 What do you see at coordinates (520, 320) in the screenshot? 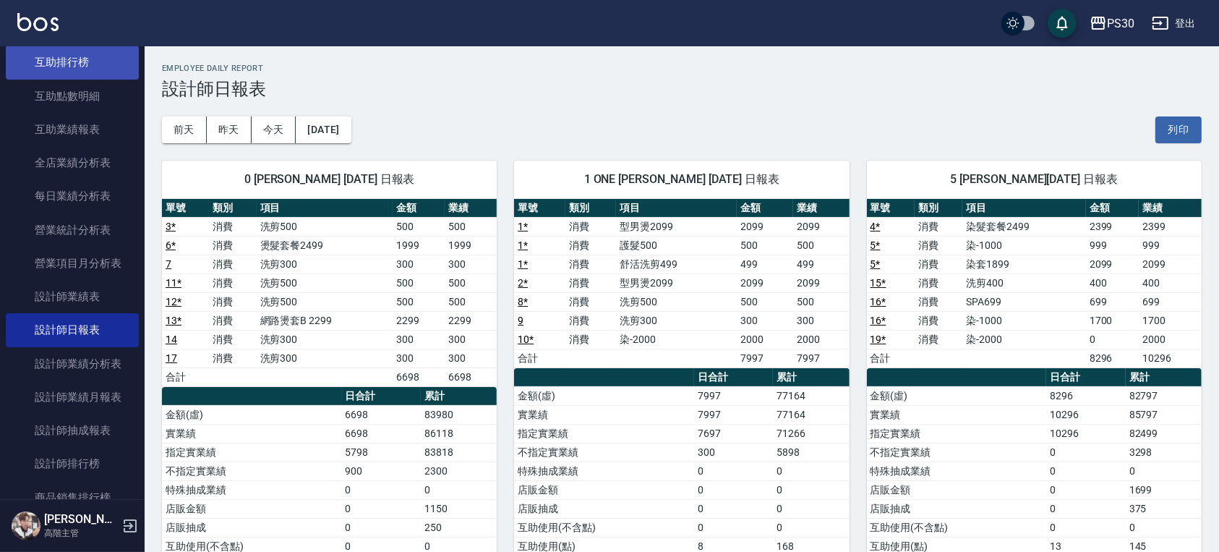
I see `a: 9` at bounding box center [520, 320].